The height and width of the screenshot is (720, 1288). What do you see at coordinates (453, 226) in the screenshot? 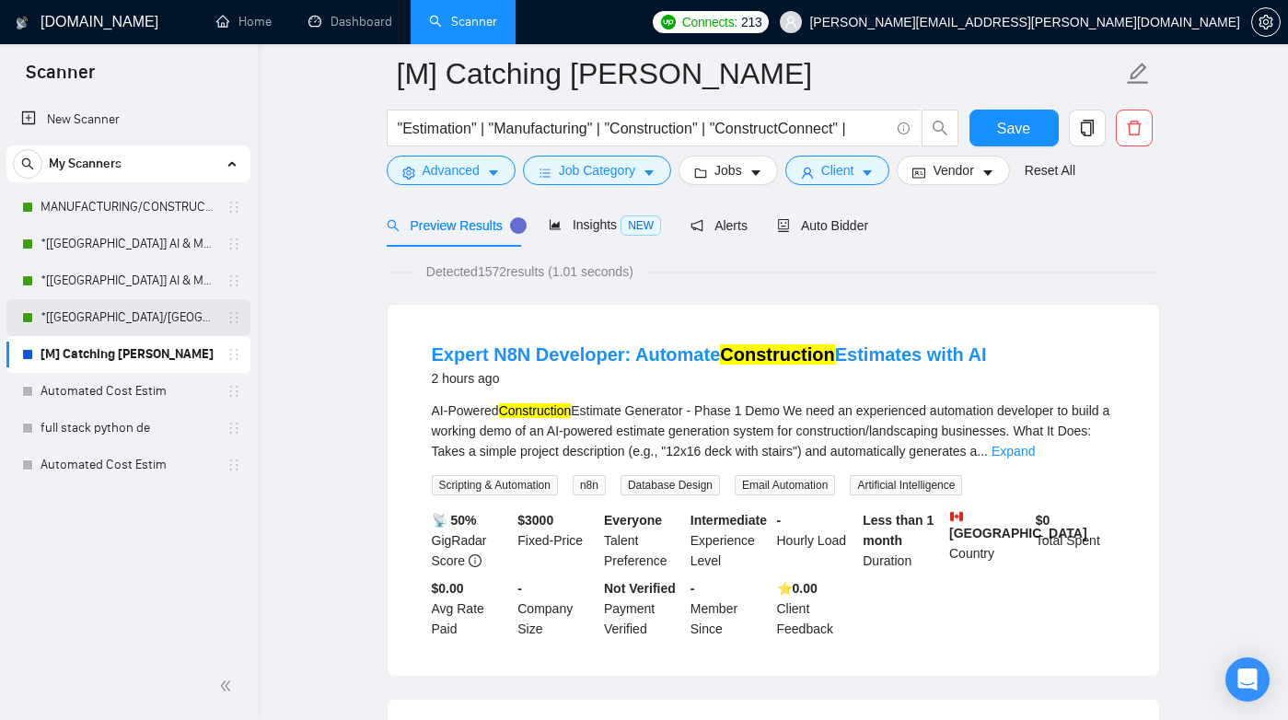
I see `span: Preview Results` at bounding box center [453, 226].